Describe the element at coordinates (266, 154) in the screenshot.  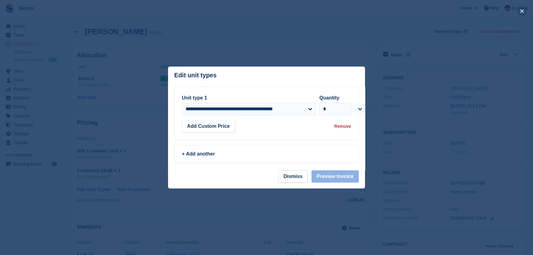
I see `div: + Add another` at that location.